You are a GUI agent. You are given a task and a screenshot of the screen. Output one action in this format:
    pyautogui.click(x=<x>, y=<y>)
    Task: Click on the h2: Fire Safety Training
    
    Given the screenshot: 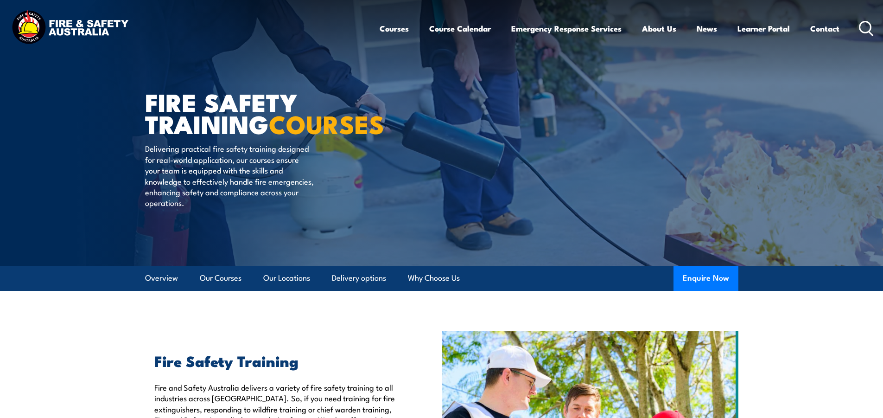 What is the action you would take?
    pyautogui.click(x=277, y=360)
    